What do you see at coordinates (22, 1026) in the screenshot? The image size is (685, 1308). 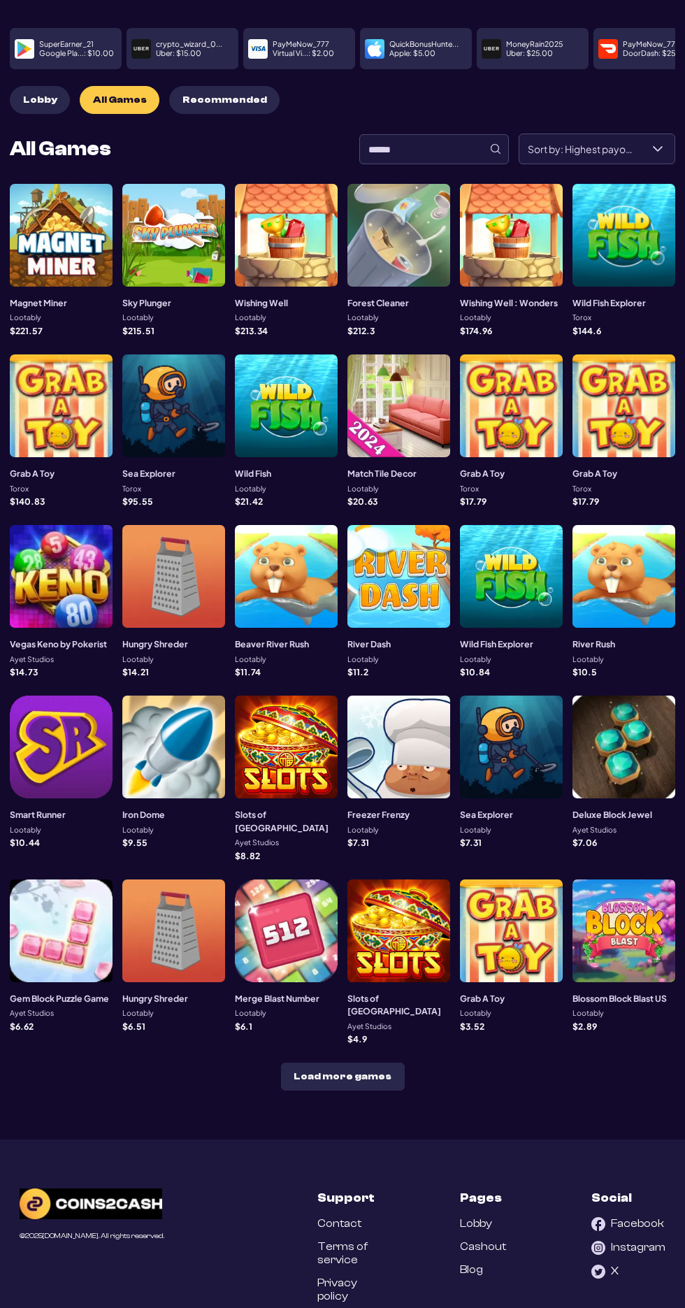 I see `p: $ 6.62` at bounding box center [22, 1026].